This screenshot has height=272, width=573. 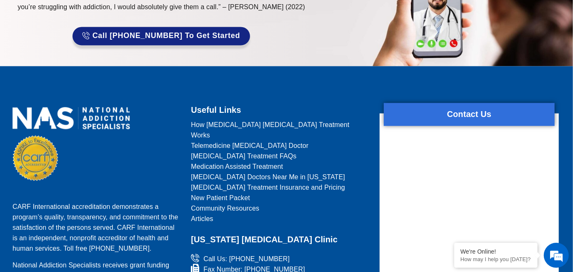 What do you see at coordinates (280, 166) in the screenshot?
I see `a: Medication Assisted Treatment` at bounding box center [280, 166].